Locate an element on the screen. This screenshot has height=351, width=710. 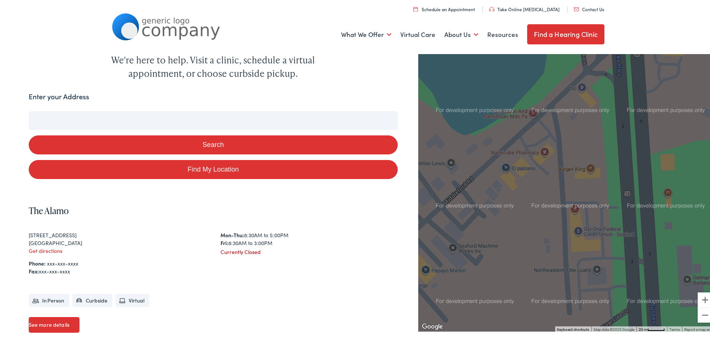
span: 20 m is located at coordinates (643, 328).